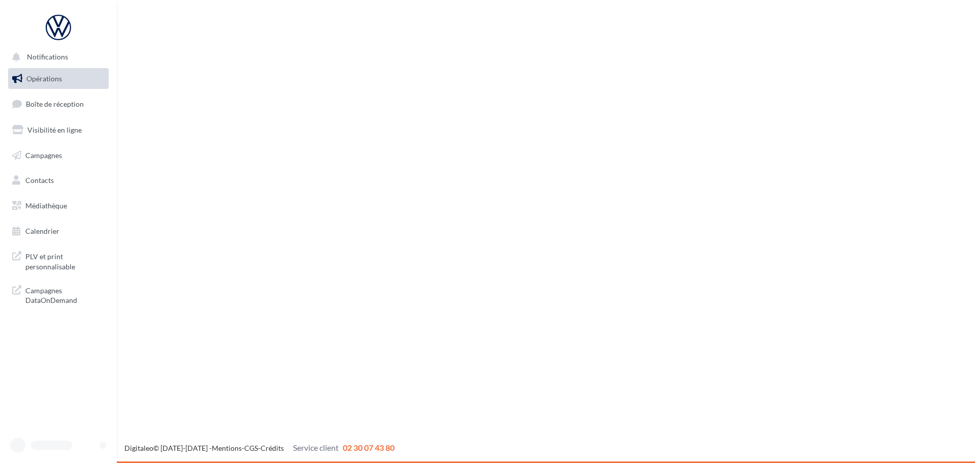 This screenshot has width=975, height=463. Describe the element at coordinates (44, 78) in the screenshot. I see `span: Opérations` at that location.